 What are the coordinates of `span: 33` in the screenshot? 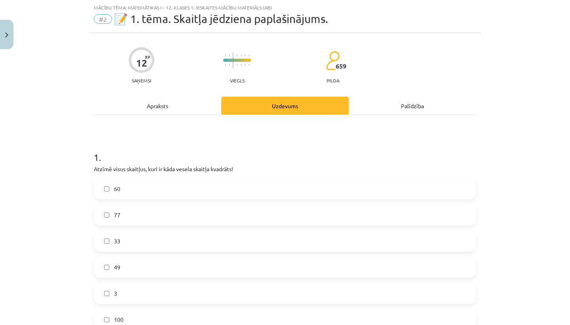 It's located at (117, 241).